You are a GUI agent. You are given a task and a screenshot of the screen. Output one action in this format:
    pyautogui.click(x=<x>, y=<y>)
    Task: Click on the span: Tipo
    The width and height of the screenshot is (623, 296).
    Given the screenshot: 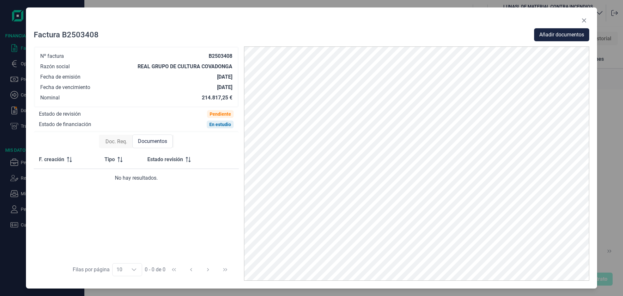 What is the action you would take?
    pyautogui.click(x=110, y=159)
    